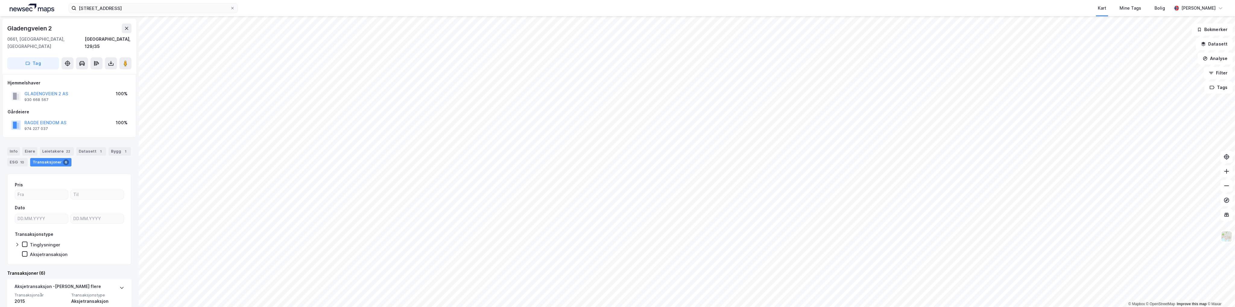 This screenshot has height=307, width=1235. Describe the element at coordinates (91, 151) in the screenshot. I see `div: Datasett` at that location.